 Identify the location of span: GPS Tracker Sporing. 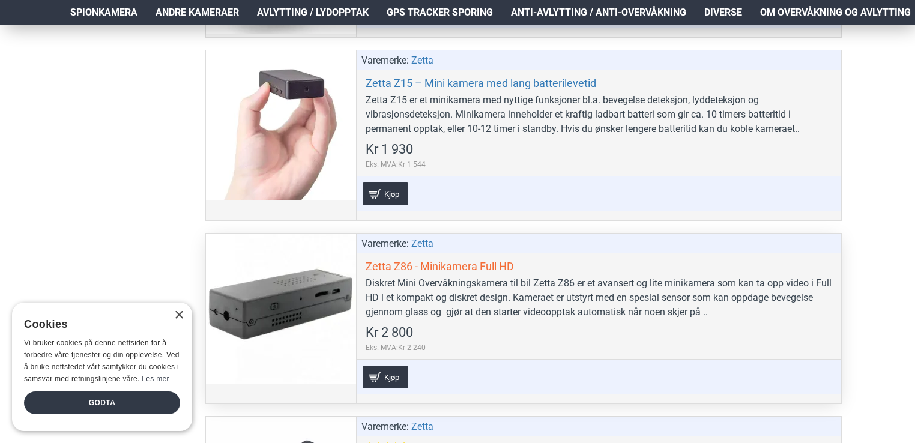
(440, 13).